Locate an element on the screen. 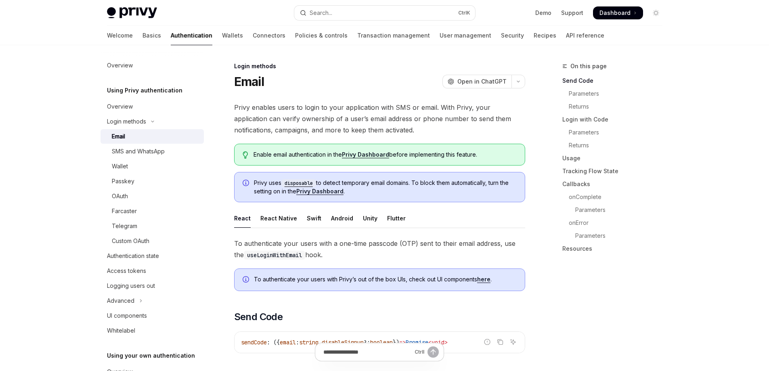  a: Wallet is located at coordinates (152, 166).